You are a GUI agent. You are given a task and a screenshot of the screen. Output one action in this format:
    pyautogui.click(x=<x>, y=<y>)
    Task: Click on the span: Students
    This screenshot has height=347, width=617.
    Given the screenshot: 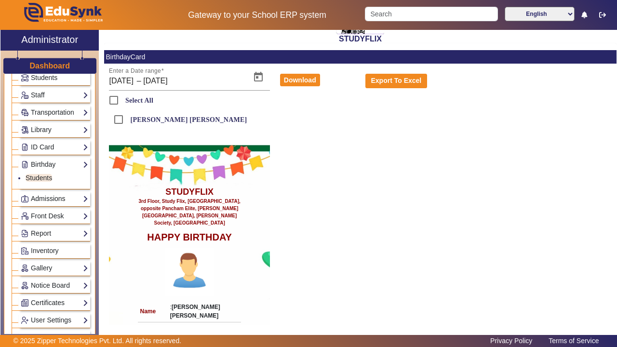 What is the action you would take?
    pyautogui.click(x=44, y=78)
    